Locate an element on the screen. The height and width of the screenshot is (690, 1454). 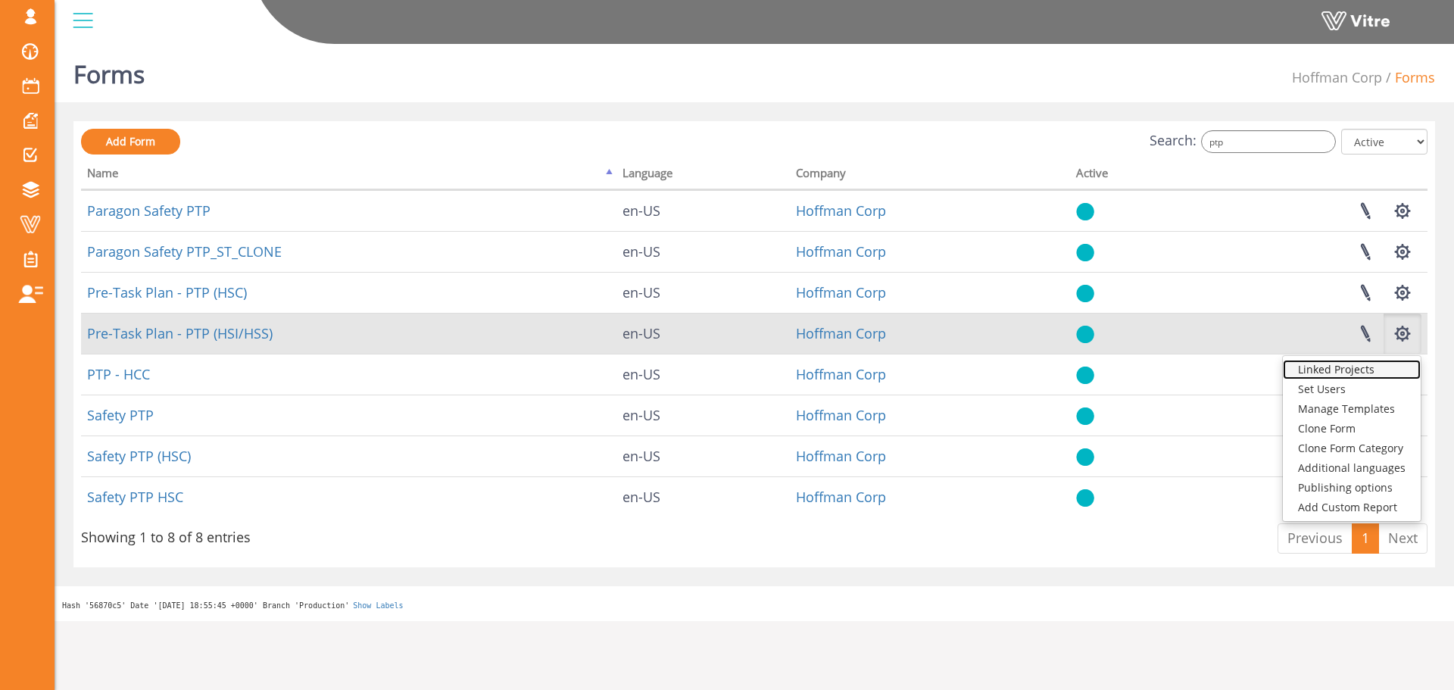
th: Company is located at coordinates (930, 176).